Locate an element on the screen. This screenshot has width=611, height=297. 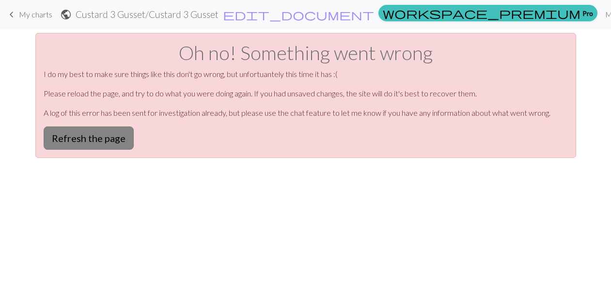
span: edit_document is located at coordinates (298, 15).